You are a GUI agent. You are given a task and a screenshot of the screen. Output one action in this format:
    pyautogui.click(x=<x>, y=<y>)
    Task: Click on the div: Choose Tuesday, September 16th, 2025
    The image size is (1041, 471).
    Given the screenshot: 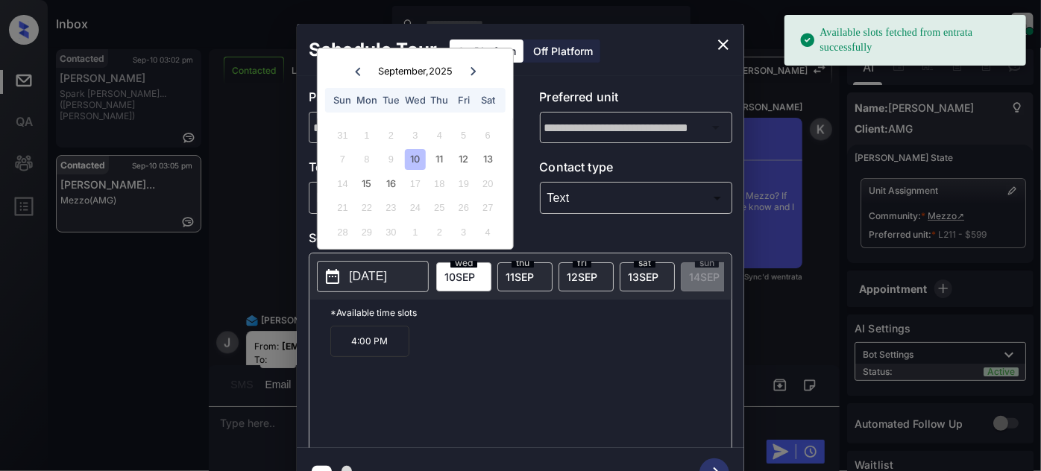 What is the action you would take?
    pyautogui.click(x=391, y=183)
    